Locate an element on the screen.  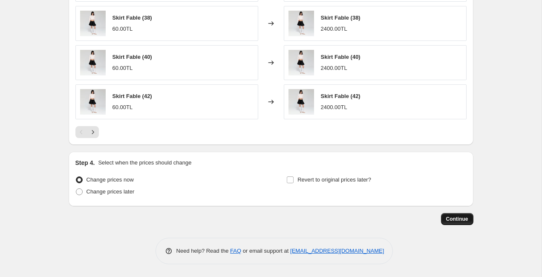
span: Revert to original prices later? is located at coordinates (334, 179).